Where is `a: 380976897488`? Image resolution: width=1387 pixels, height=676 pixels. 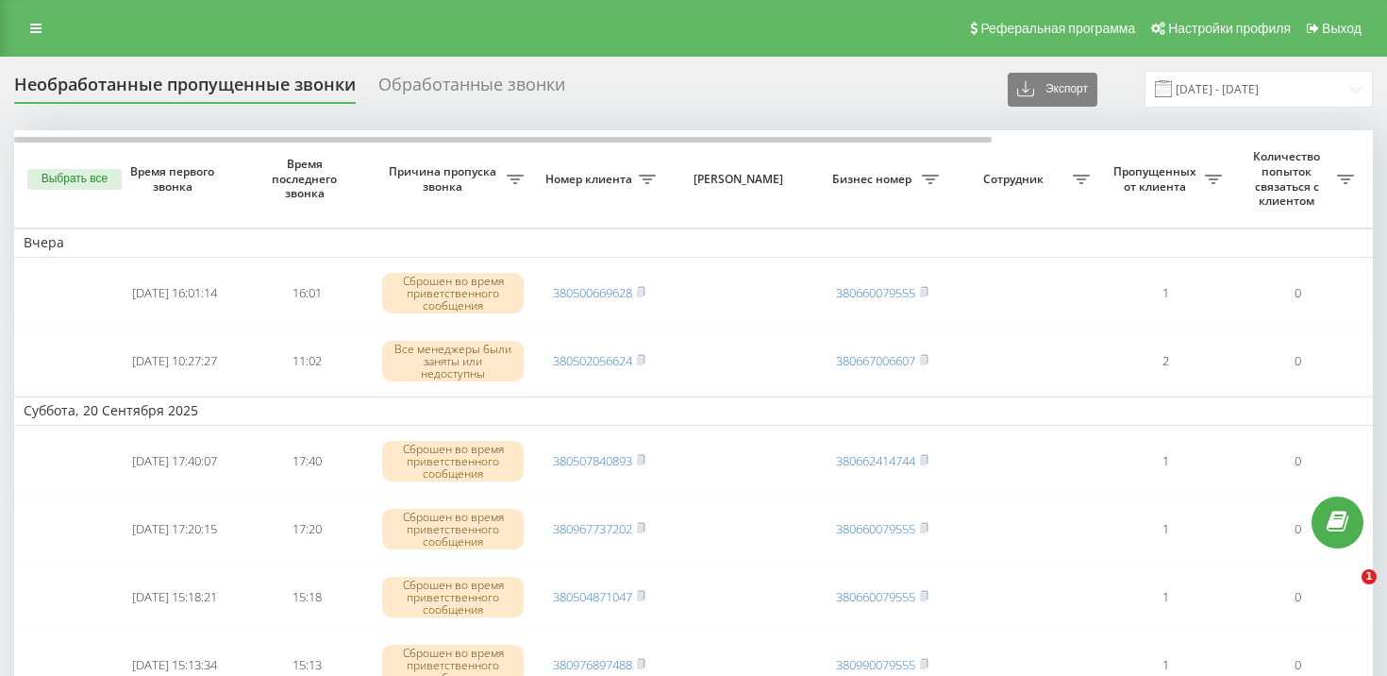
a: 380976897488 is located at coordinates (593, 664).